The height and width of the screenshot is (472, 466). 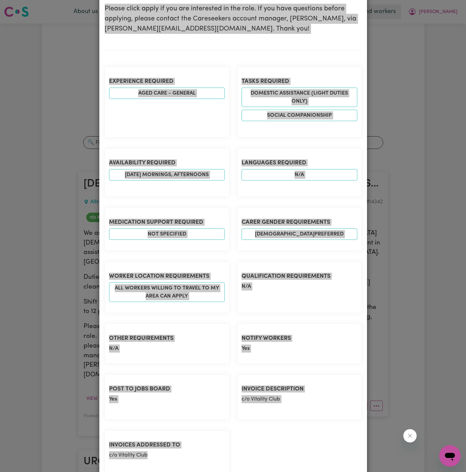 What do you see at coordinates (299, 276) in the screenshot?
I see `h2: Qualification requirements` at bounding box center [299, 276].